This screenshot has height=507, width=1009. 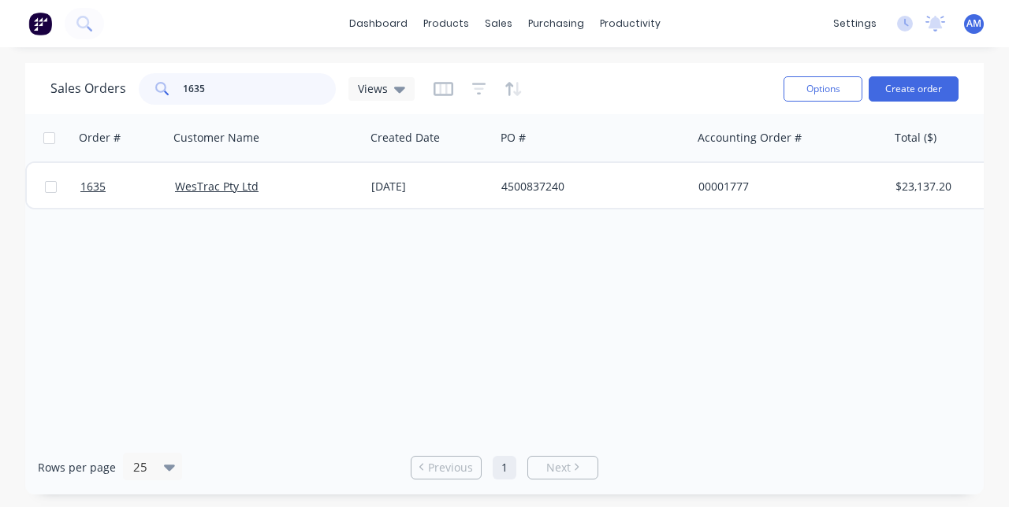 What do you see at coordinates (786, 187) in the screenshot?
I see `div: 00001777` at bounding box center [786, 187].